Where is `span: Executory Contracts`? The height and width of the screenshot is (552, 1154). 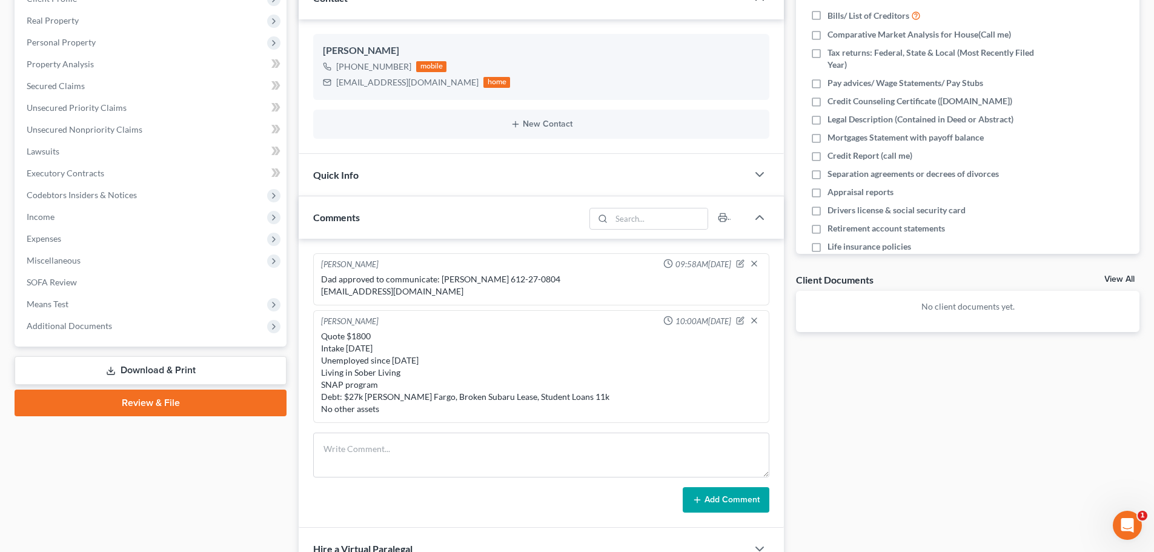
span: Executory Contracts is located at coordinates (65, 173).